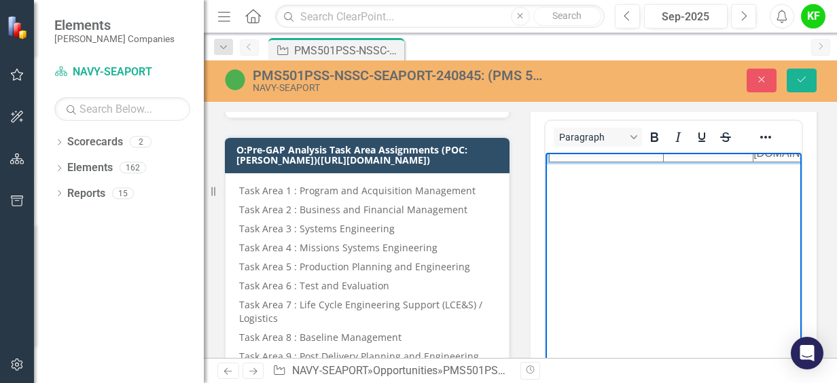  Describe the element at coordinates (440, 16) in the screenshot. I see `input: Search ClearPoint...` at that location.